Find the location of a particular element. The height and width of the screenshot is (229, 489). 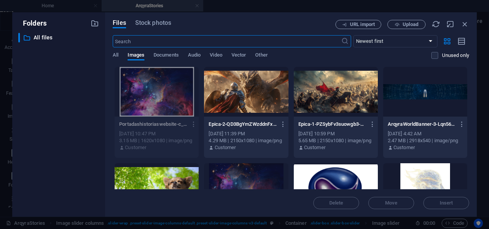

span: Stock photos is located at coordinates (153, 23).